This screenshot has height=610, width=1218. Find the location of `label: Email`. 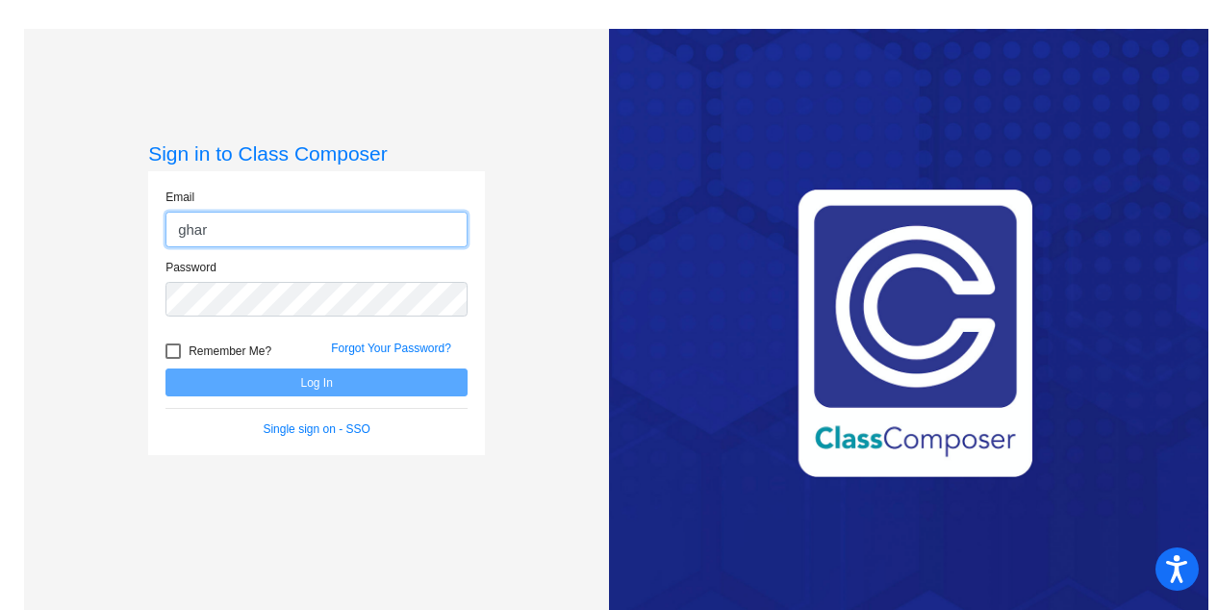

label: Email is located at coordinates (180, 197).